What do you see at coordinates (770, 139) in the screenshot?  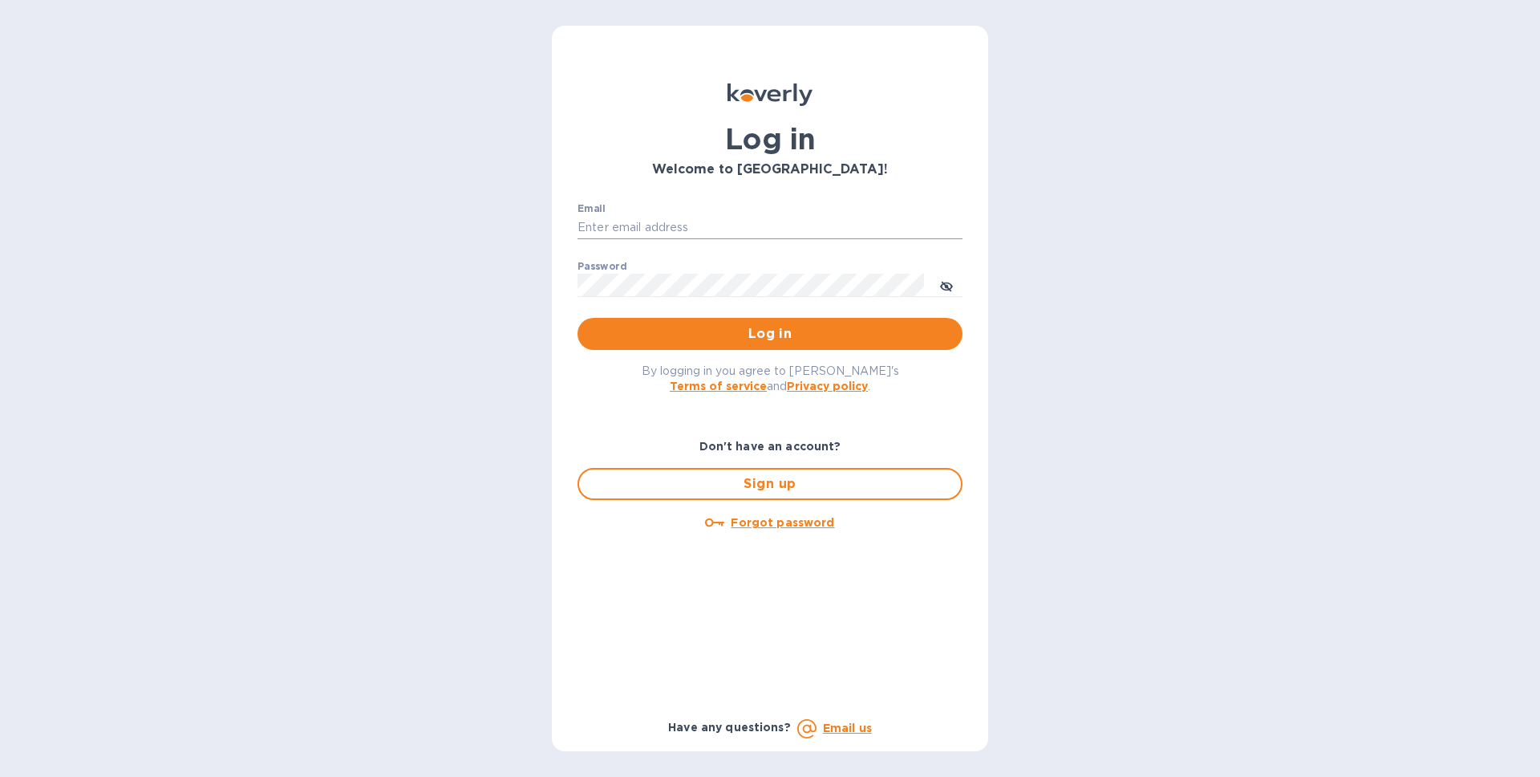 I see `h1: Log in` at bounding box center [770, 139].